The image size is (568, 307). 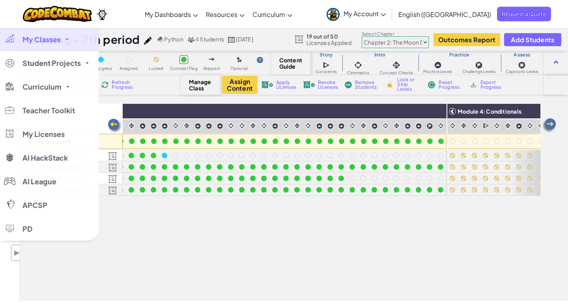 I want to click on img: IconOptionalLevel.svg, so click(x=239, y=60).